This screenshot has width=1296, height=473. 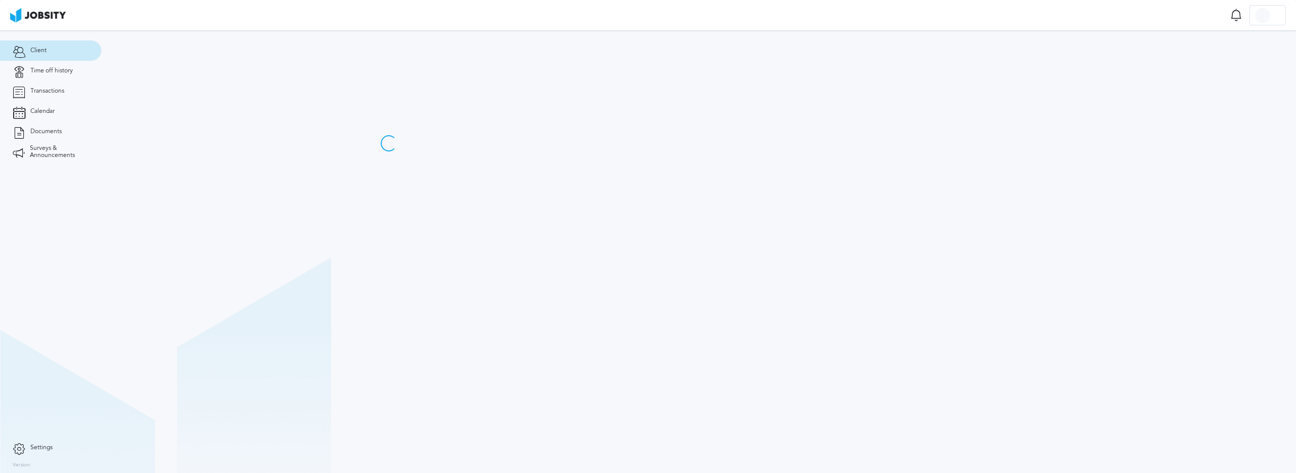 What do you see at coordinates (52, 71) in the screenshot?
I see `span: Time off history` at bounding box center [52, 71].